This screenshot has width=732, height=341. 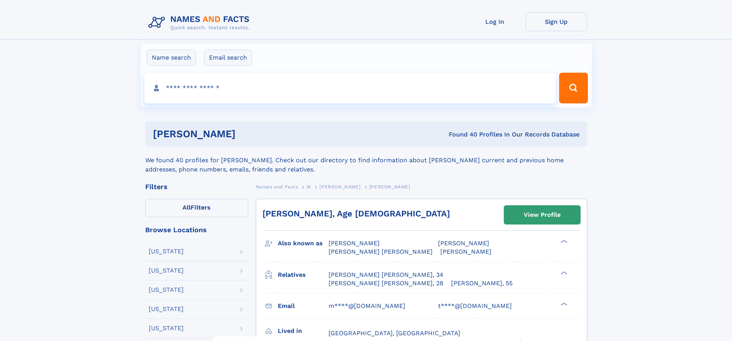 What do you see at coordinates (303, 243) in the screenshot?
I see `h3: Also known as` at bounding box center [303, 243].